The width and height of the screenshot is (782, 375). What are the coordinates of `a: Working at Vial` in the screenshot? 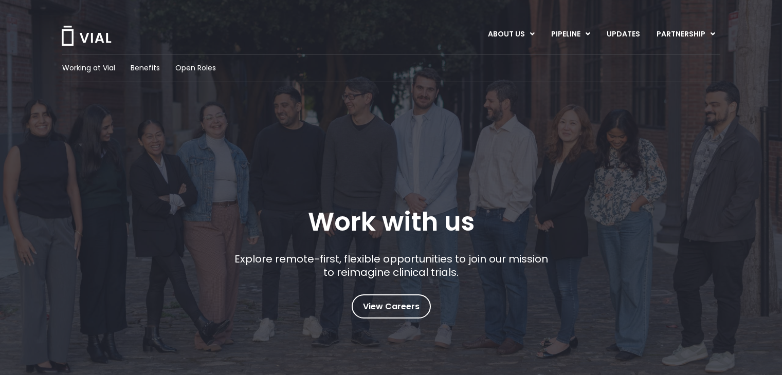 It's located at (88, 68).